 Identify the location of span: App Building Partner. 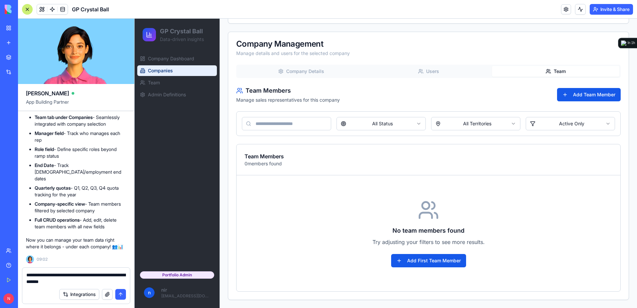
(76, 105).